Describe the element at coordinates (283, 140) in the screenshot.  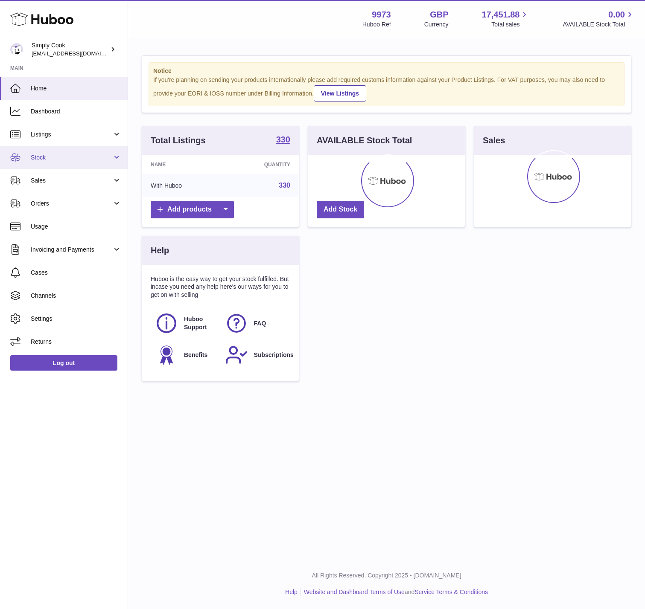
I see `strong: 330` at that location.